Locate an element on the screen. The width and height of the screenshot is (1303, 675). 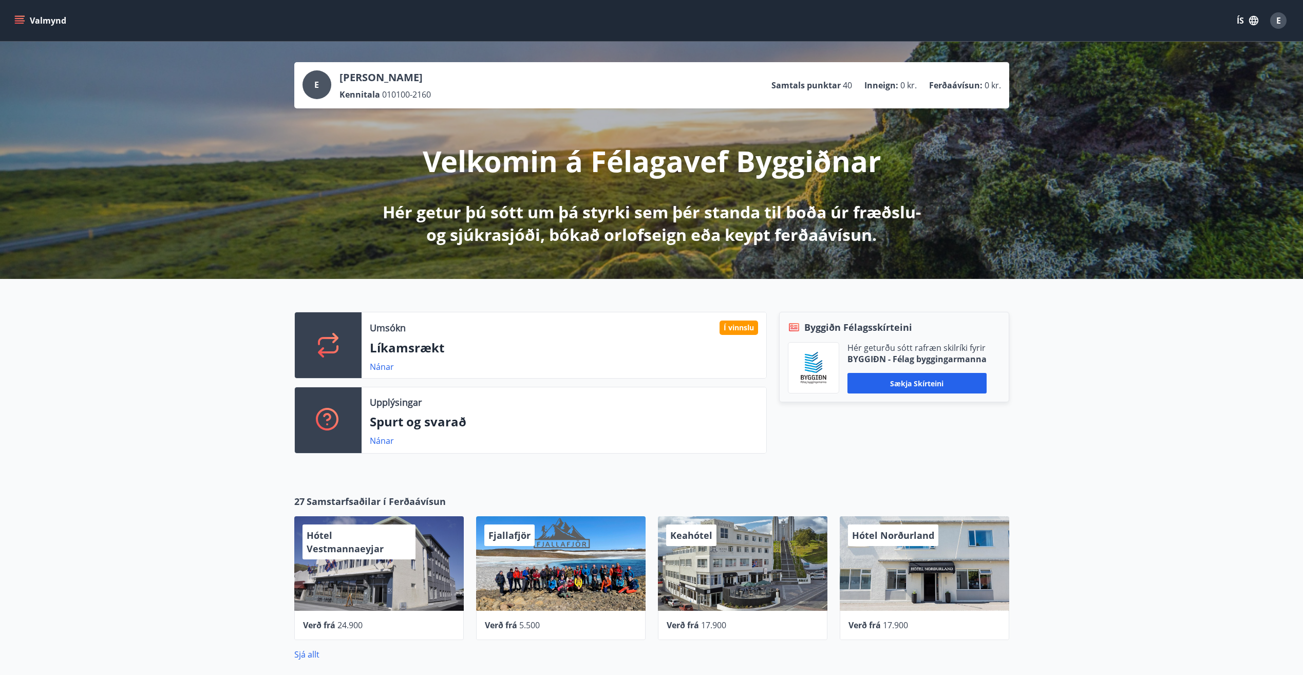
a: Sjá allt is located at coordinates (307, 654).